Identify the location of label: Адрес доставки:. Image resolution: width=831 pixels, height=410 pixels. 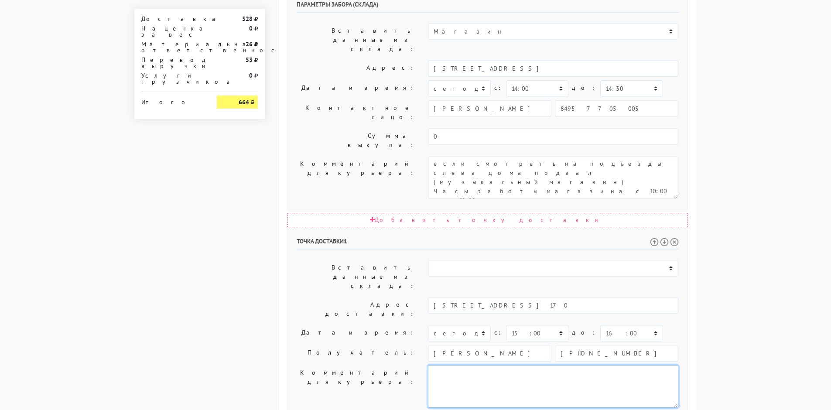
(356, 309).